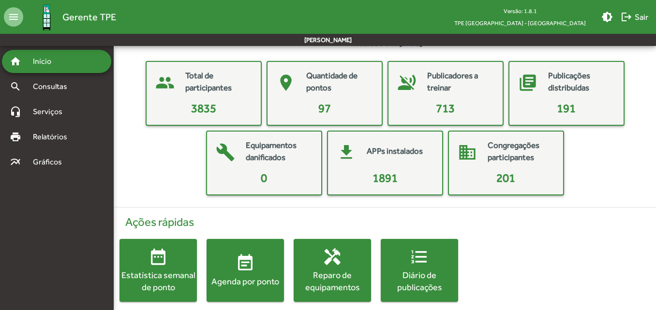 This screenshot has height=310, width=656. Describe the element at coordinates (581, 82) in the screenshot. I see `mat-card-title: Publicações distribuídas` at that location.